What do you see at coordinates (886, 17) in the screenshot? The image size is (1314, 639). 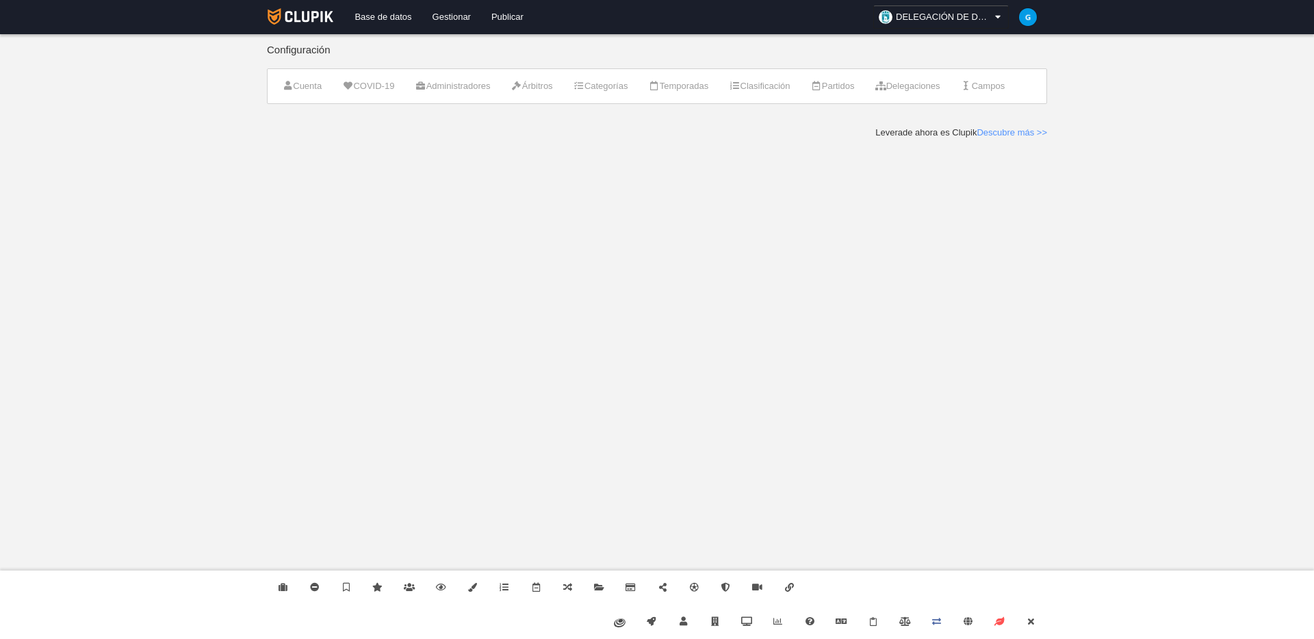 I see `img: OaW5YbJxXZzo.30x30.jpg` at bounding box center [886, 17].